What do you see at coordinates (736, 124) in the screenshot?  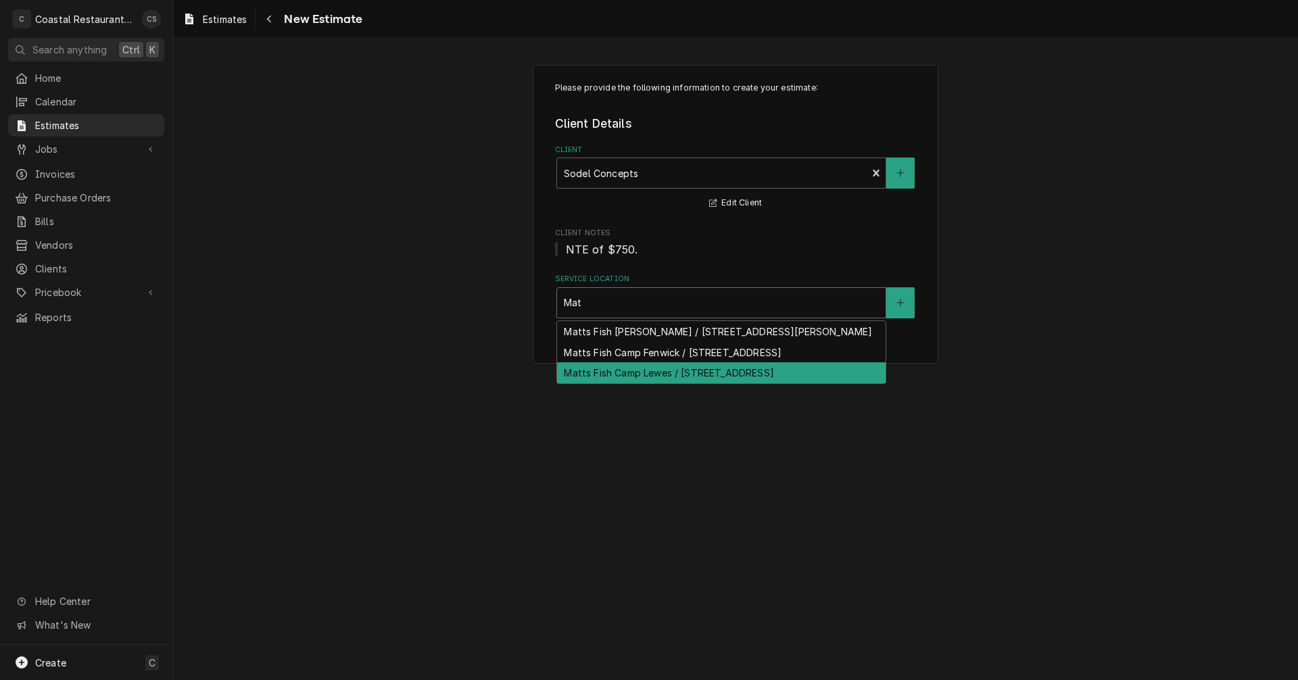 I see `legend: Client Details` at bounding box center [736, 124].